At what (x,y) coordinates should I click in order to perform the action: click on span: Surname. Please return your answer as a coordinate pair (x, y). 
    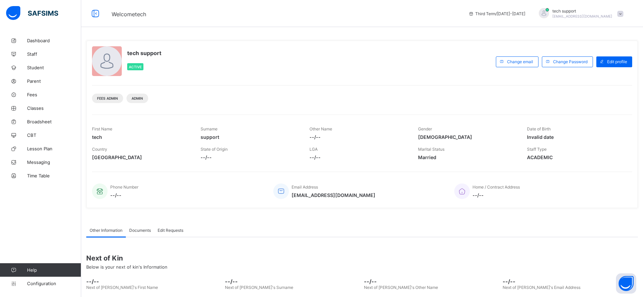
    Looking at the image, I should click on (209, 129).